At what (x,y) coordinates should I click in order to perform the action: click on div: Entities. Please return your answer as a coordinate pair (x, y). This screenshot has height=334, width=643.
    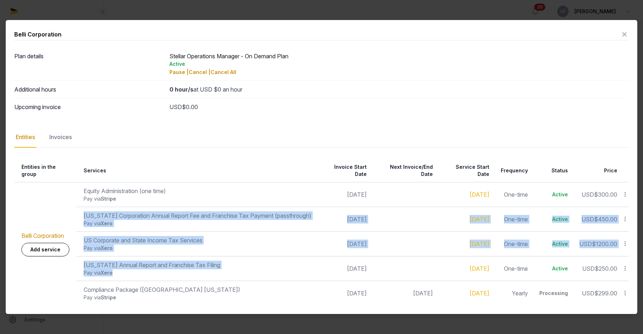
    Looking at the image, I should click on (25, 137).